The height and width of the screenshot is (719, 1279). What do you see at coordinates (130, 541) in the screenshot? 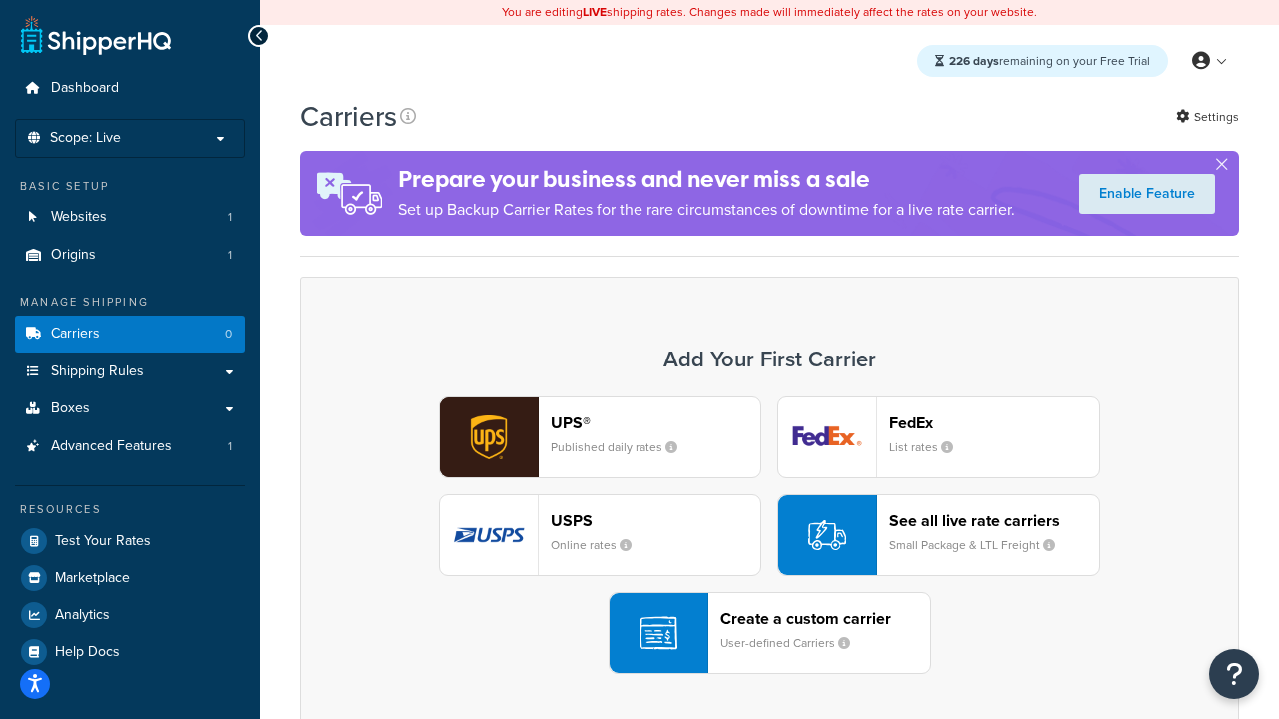
I see `li: Test Your Rates` at bounding box center [130, 541].